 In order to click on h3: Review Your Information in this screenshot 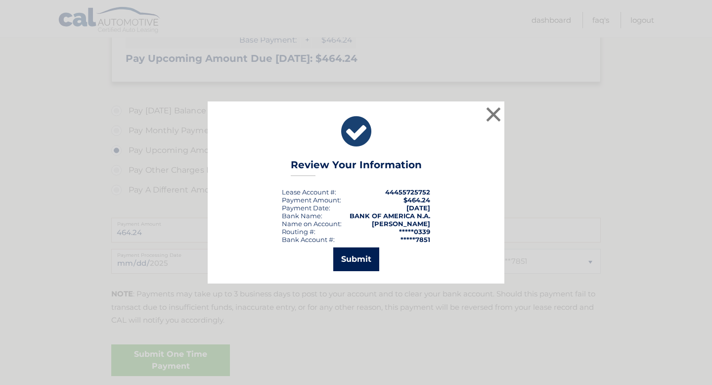, I will do `click(356, 167)`.